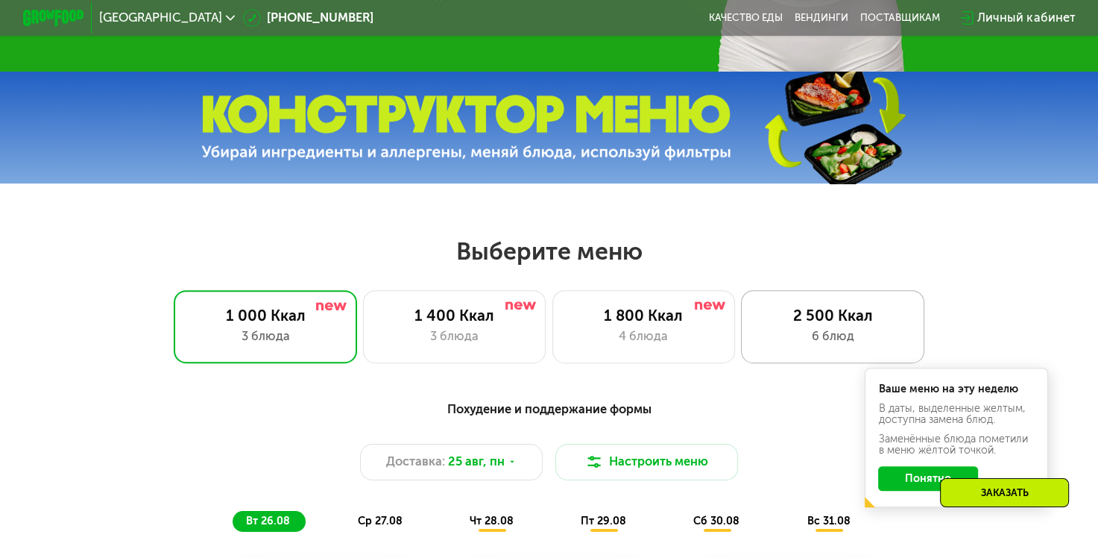 The width and height of the screenshot is (1098, 558). I want to click on span: Доставка:, so click(415, 461).